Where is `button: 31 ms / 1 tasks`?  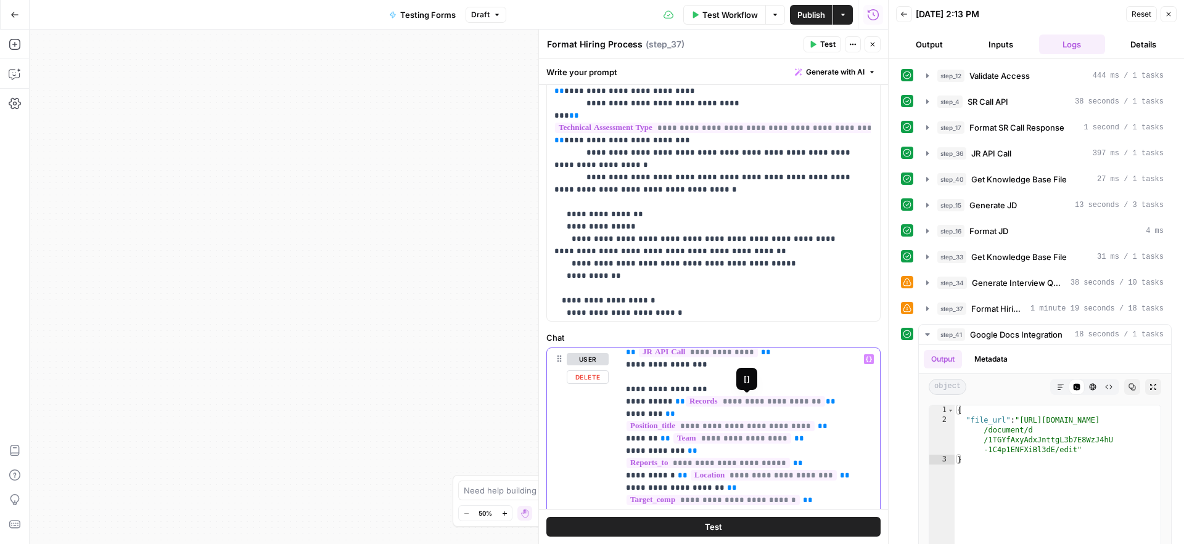 button: 31 ms / 1 tasks is located at coordinates (1044, 257).